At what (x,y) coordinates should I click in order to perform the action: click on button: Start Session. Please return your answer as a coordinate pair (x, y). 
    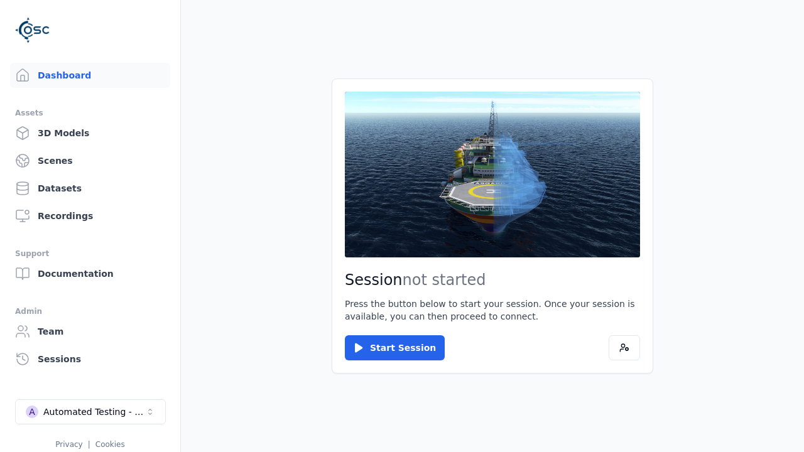
    Looking at the image, I should click on (395, 348).